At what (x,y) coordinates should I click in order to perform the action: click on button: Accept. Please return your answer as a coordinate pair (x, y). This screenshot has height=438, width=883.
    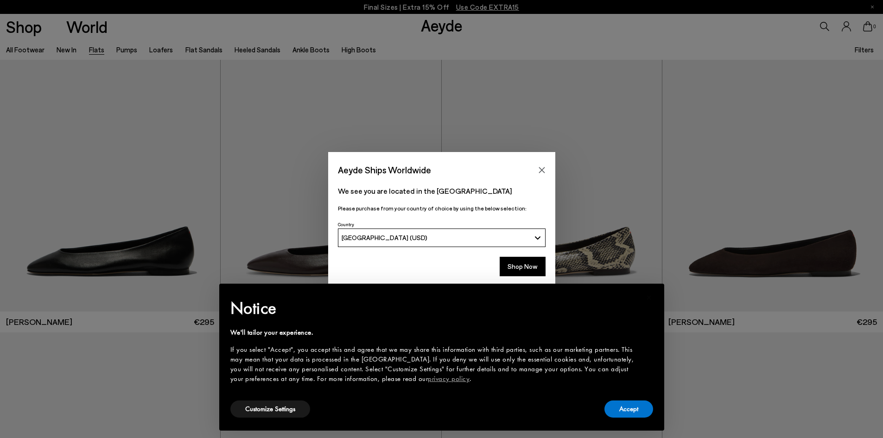
    Looking at the image, I should click on (629, 409).